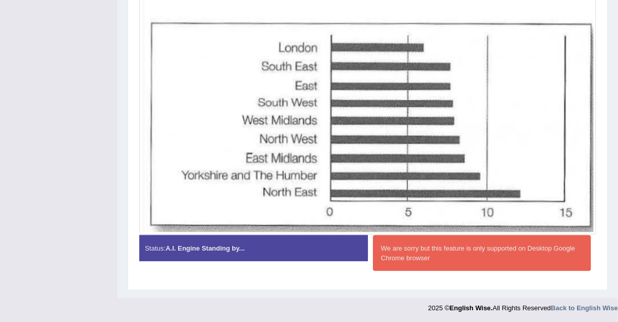 This screenshot has height=322, width=618. Describe the element at coordinates (584, 308) in the screenshot. I see `strong: Back to English Wise` at that location.